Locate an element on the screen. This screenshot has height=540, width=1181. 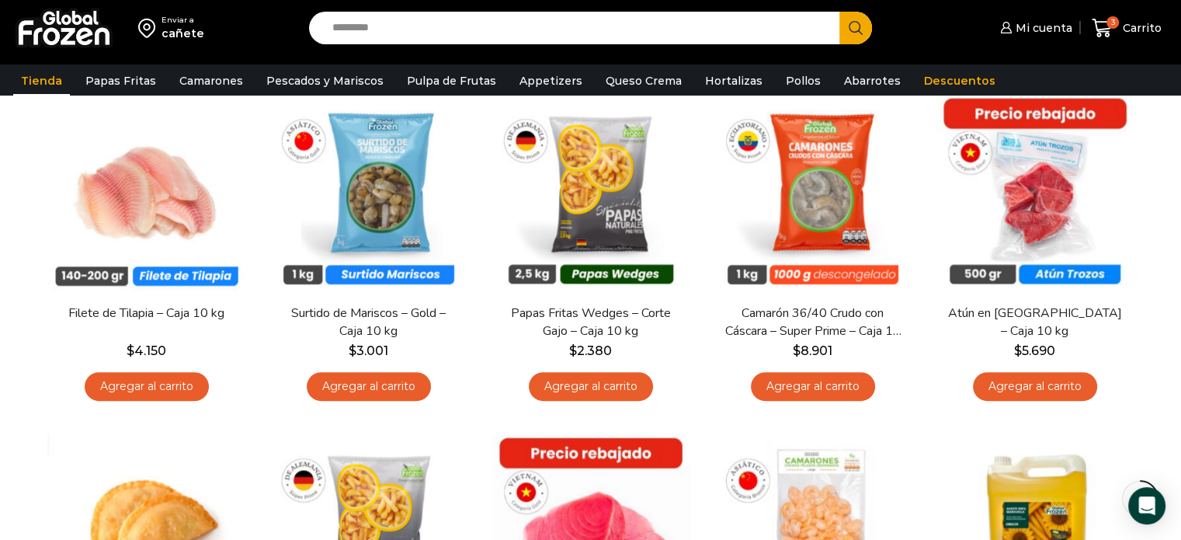
a: Mi cuenta is located at coordinates (1035, 28).